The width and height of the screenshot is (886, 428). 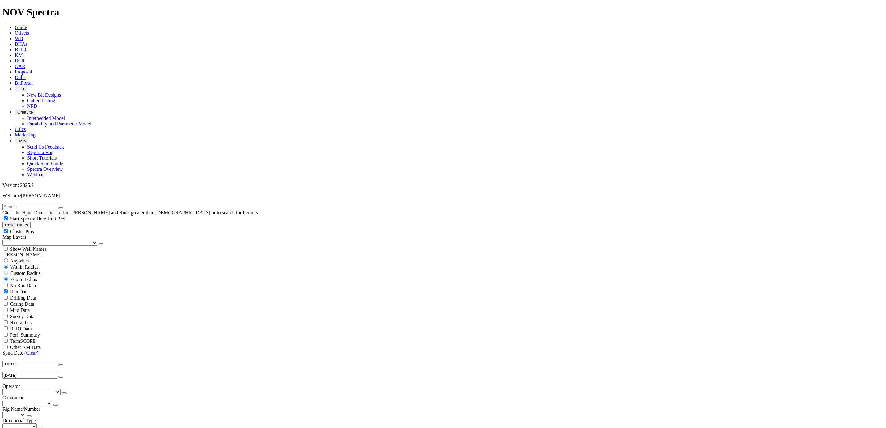 What do you see at coordinates (59, 124) in the screenshot?
I see `a: Durability and Parameter Model` at bounding box center [59, 124].